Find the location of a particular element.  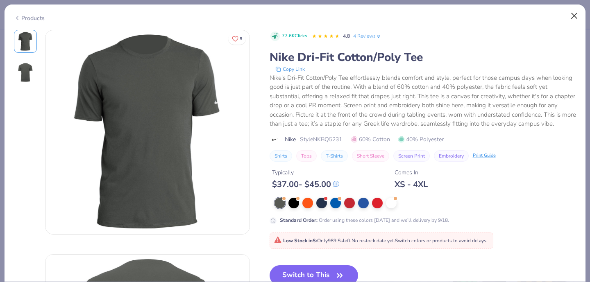

span: No restock date yet. is located at coordinates (373, 241).